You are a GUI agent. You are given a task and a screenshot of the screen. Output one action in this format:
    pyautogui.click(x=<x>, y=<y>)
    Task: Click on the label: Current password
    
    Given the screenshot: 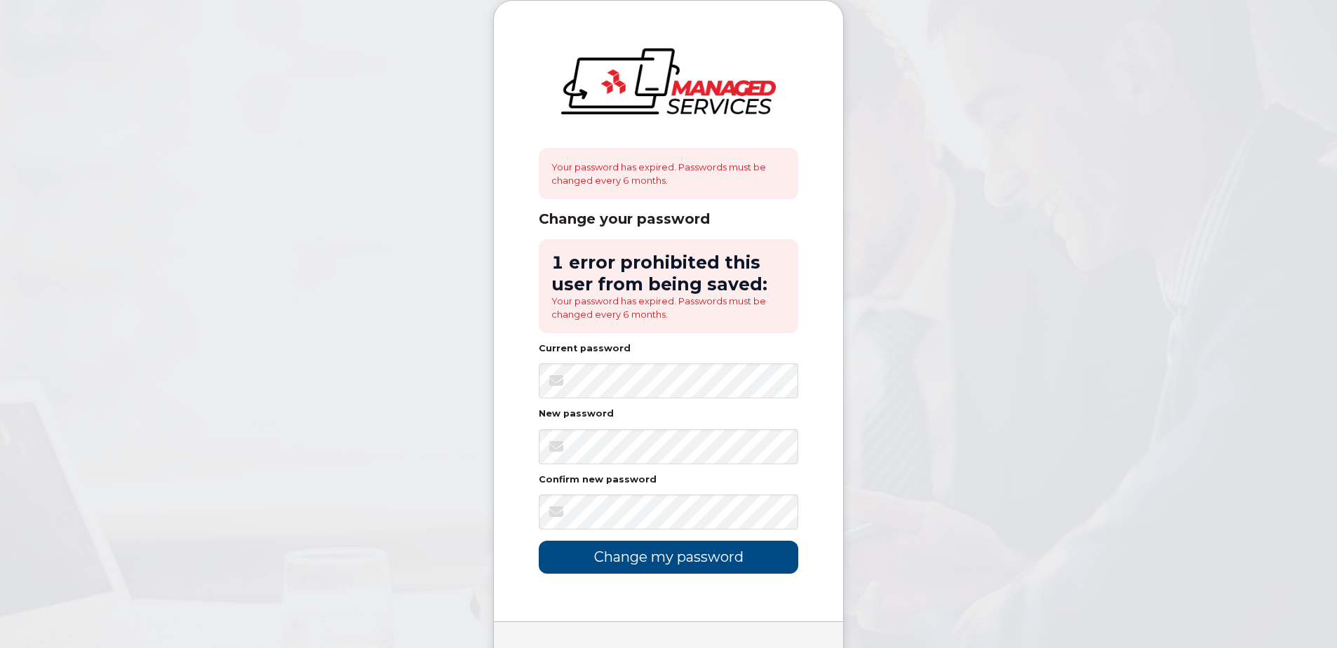 What is the action you would take?
    pyautogui.click(x=584, y=349)
    